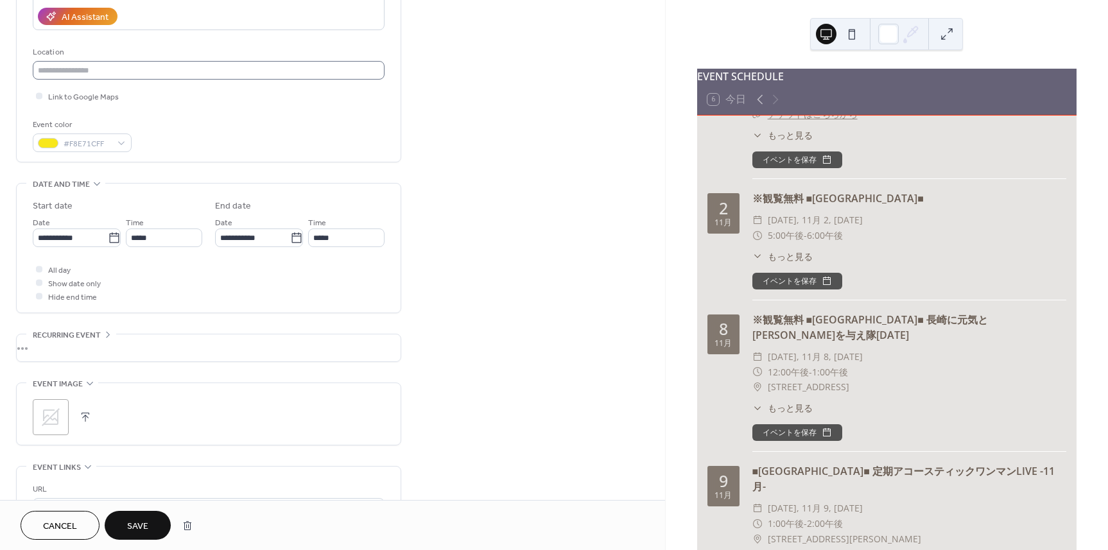  Describe the element at coordinates (59, 270) in the screenshot. I see `span: All day` at that location.